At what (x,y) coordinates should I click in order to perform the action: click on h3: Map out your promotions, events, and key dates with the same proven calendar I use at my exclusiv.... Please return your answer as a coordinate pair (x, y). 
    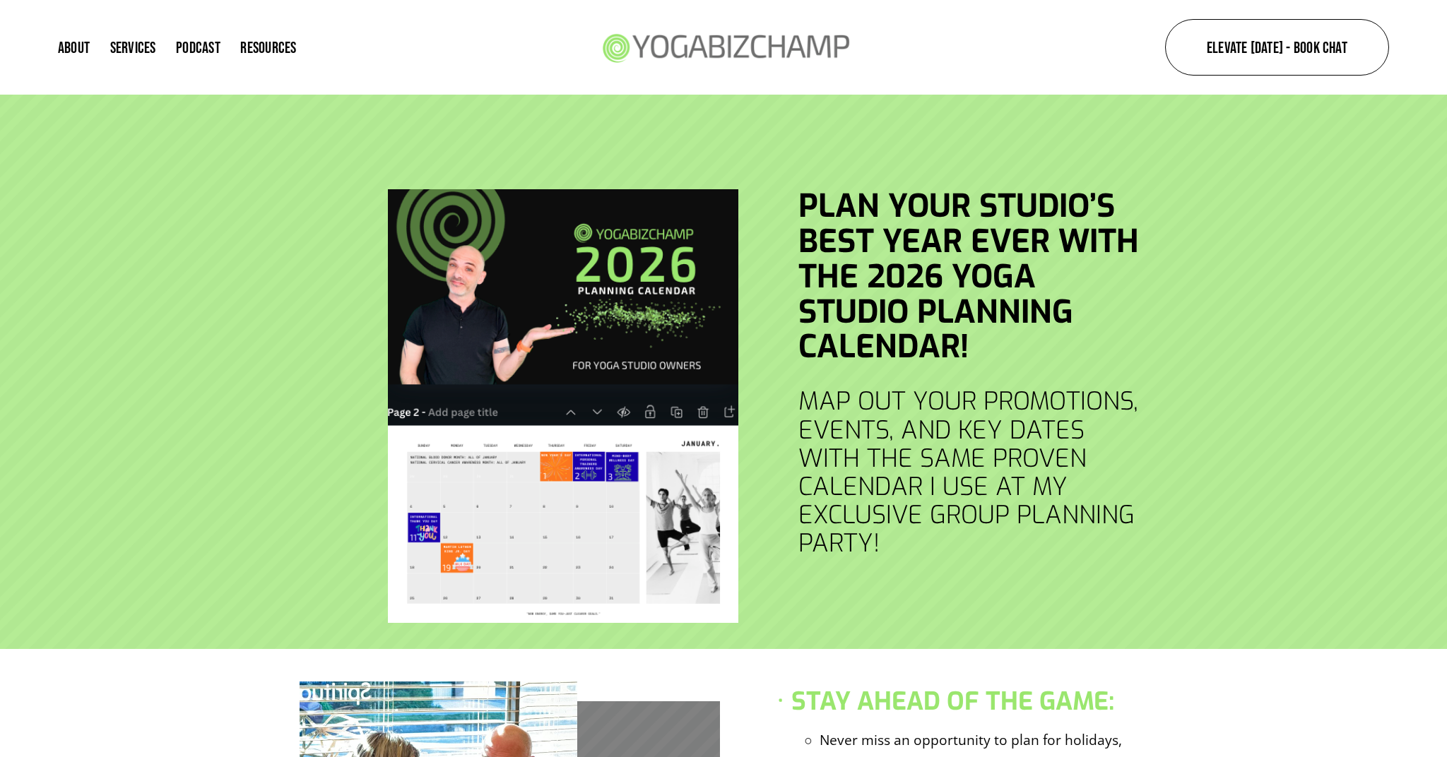
    Looking at the image, I should click on (973, 473).